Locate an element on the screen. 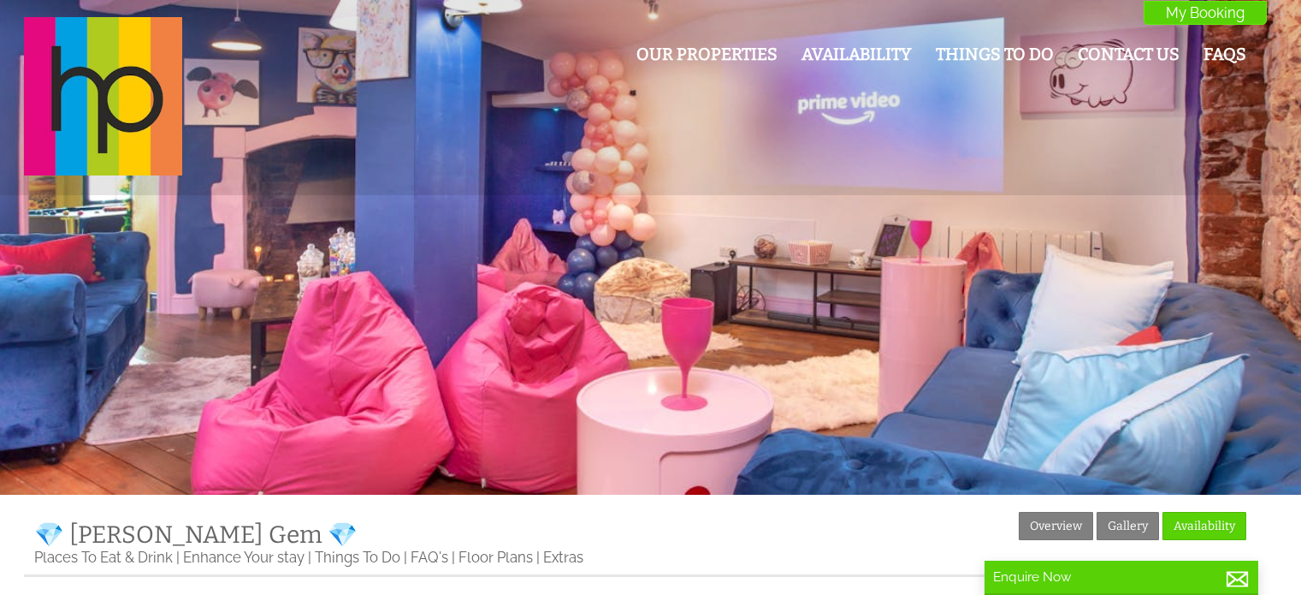 The height and width of the screenshot is (595, 1301). a: Our Properties is located at coordinates (707, 54).